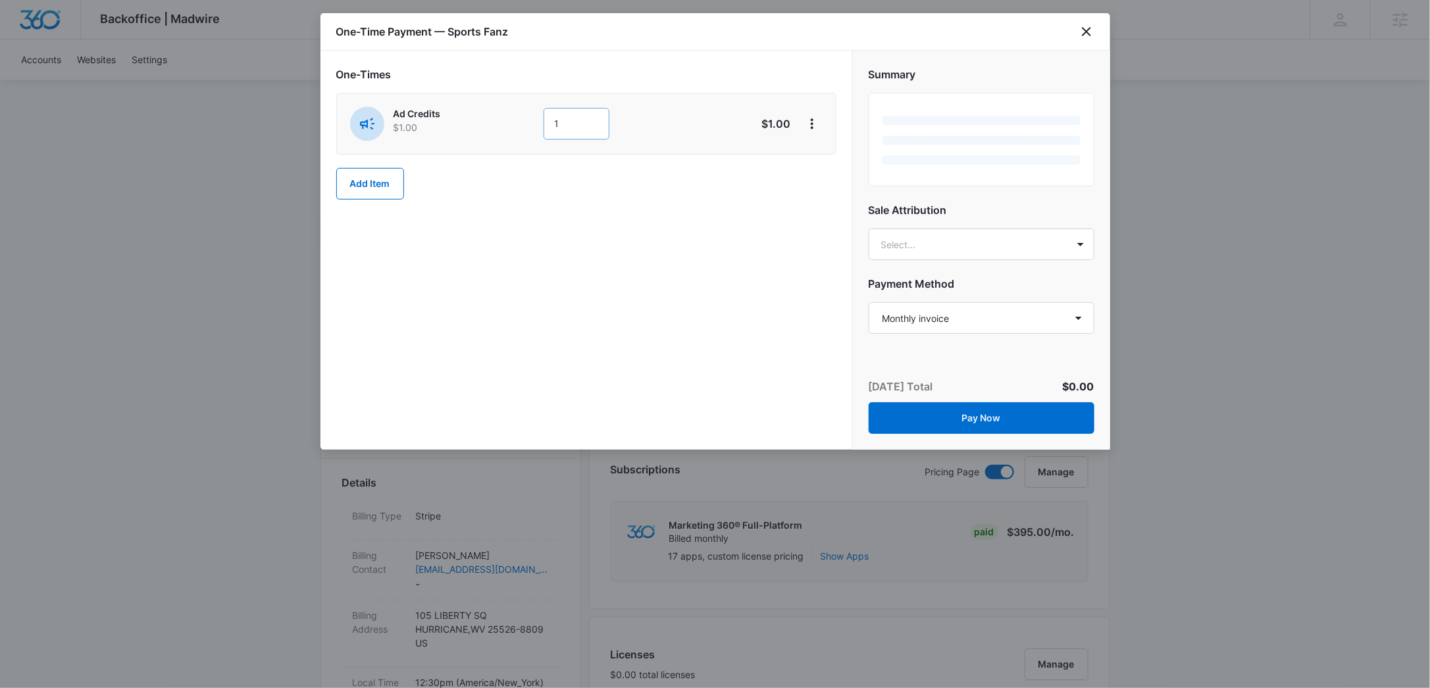 The width and height of the screenshot is (1430, 688). Describe the element at coordinates (1087, 32) in the screenshot. I see `button: close` at that location.